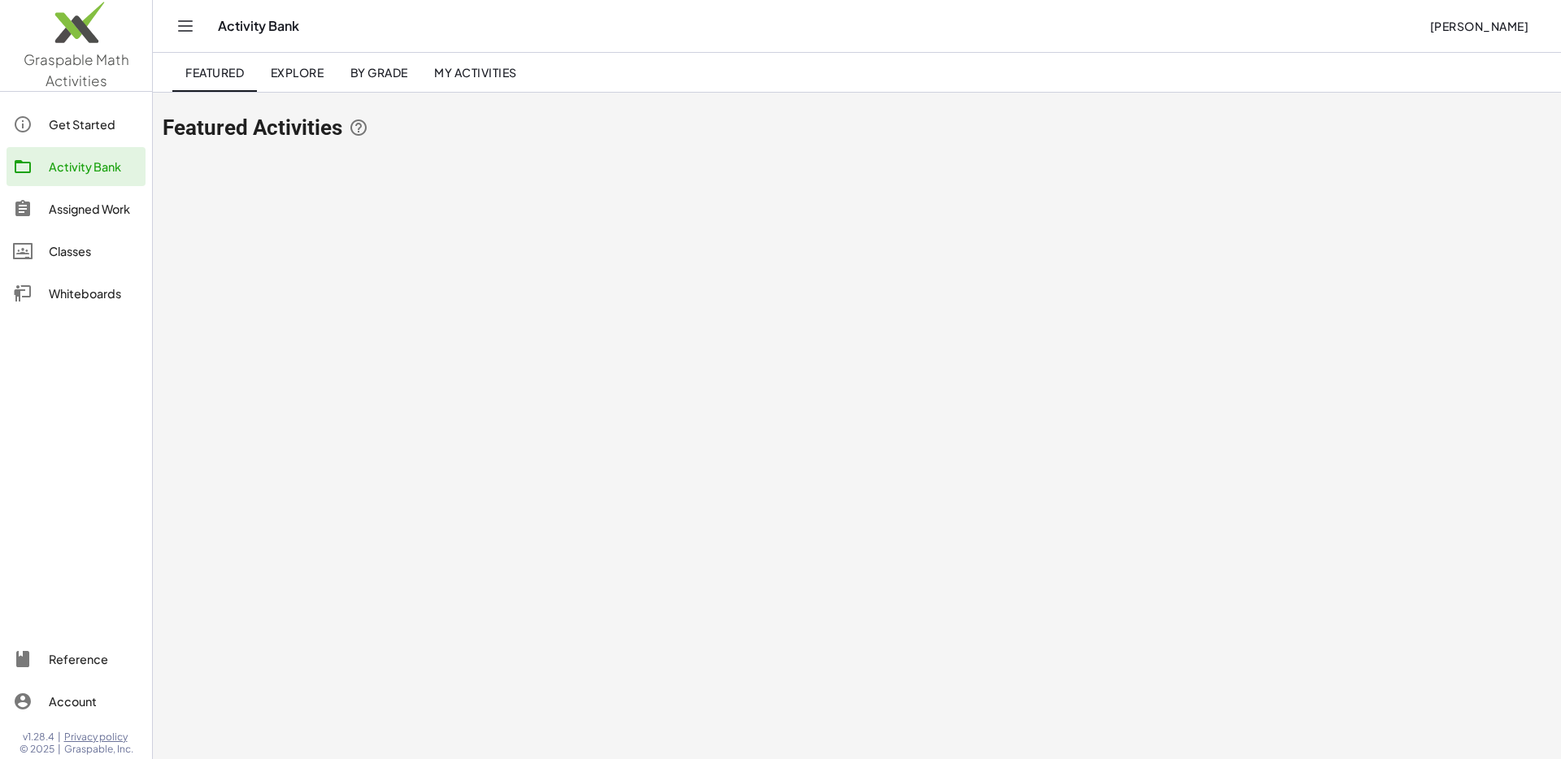  What do you see at coordinates (37, 749) in the screenshot?
I see `span: © 2025` at bounding box center [37, 749].